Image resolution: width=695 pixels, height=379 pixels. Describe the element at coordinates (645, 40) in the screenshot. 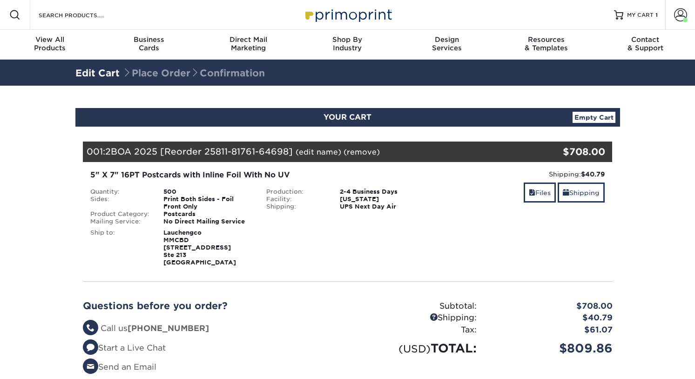

I see `span: Contact` at that location.